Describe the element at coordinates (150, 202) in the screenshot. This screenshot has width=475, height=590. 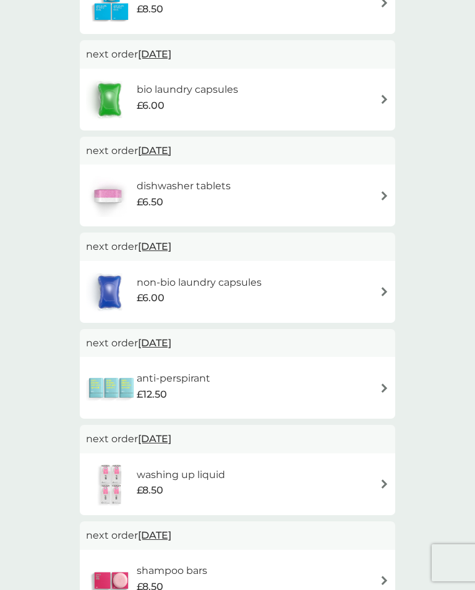
I see `span: £6.50` at that location.